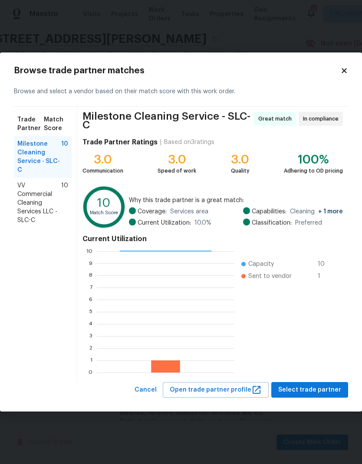  What do you see at coordinates (316, 212) in the screenshot?
I see `span: Cleaning` at bounding box center [316, 212].